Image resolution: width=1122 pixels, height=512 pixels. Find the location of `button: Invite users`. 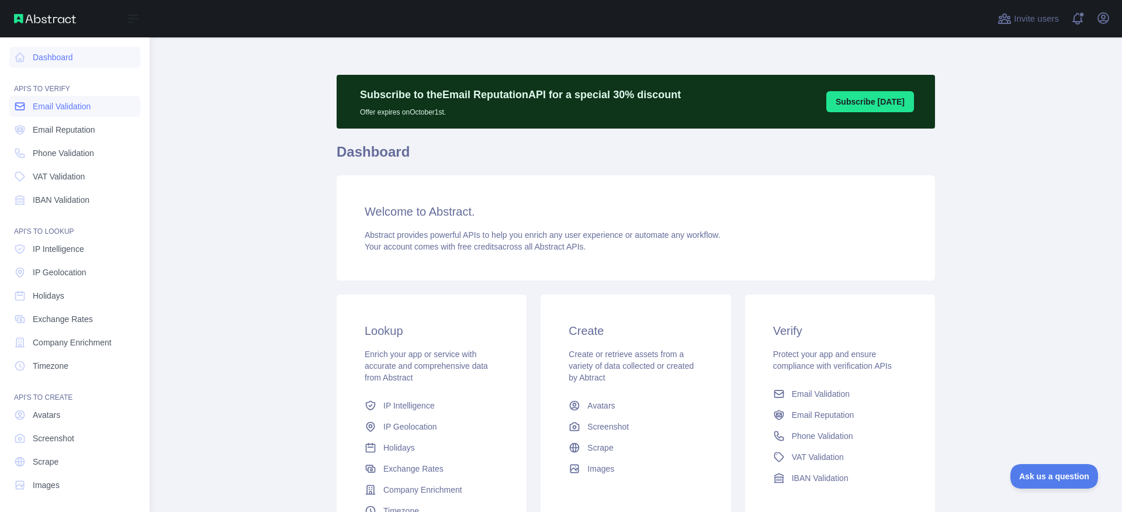

button: Invite users is located at coordinates (1028, 19).